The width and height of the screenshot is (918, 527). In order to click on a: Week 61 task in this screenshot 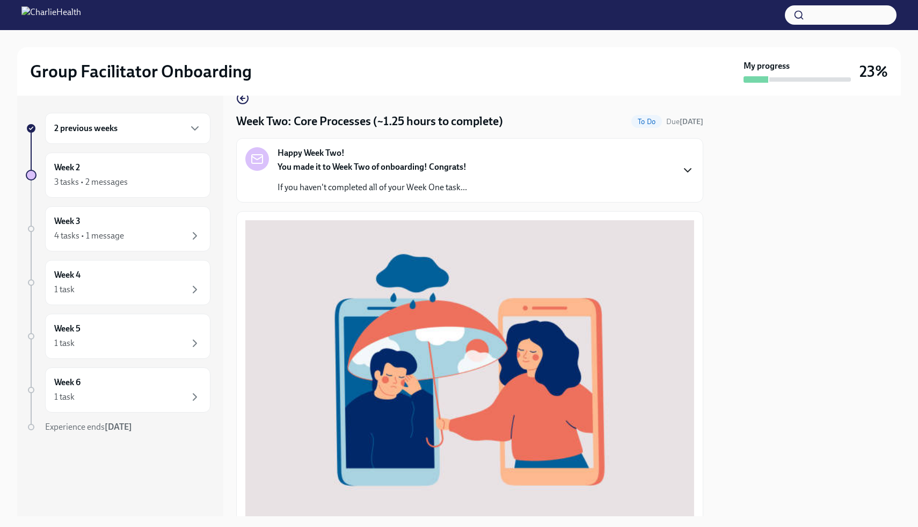, I will do `click(118, 390)`.